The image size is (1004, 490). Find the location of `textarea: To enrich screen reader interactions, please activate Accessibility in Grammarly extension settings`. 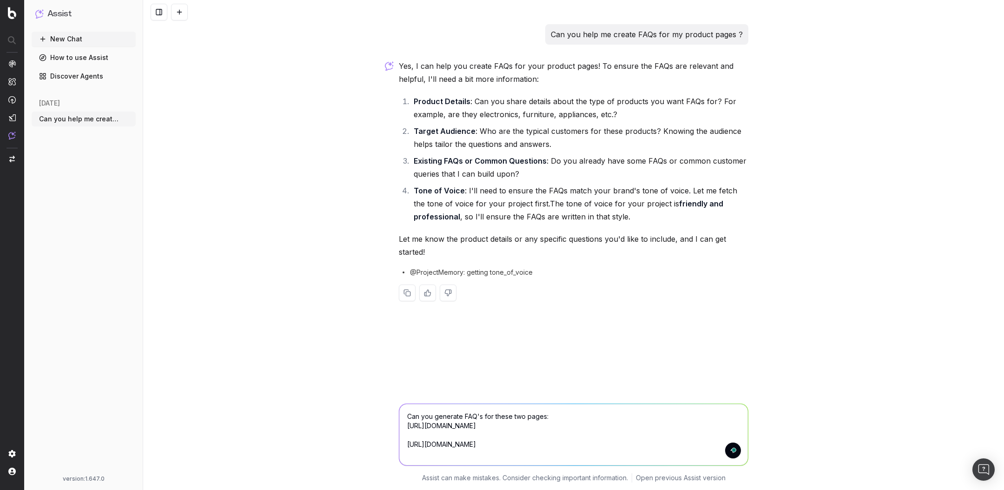

textarea: To enrich screen reader interactions, please activate Accessibility in Grammarly extension settings is located at coordinates (573, 434).